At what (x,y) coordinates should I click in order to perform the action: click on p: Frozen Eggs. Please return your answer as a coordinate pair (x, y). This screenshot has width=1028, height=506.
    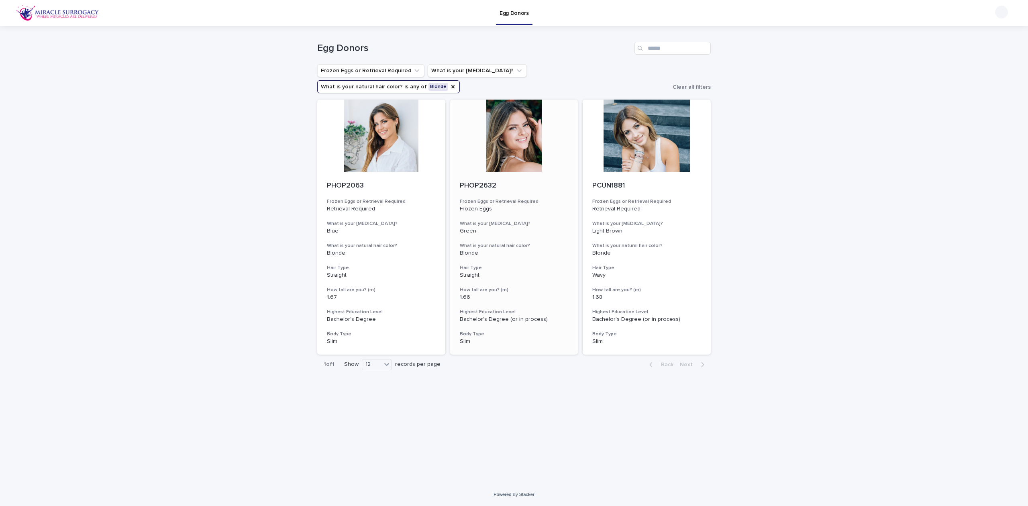
    Looking at the image, I should click on (514, 209).